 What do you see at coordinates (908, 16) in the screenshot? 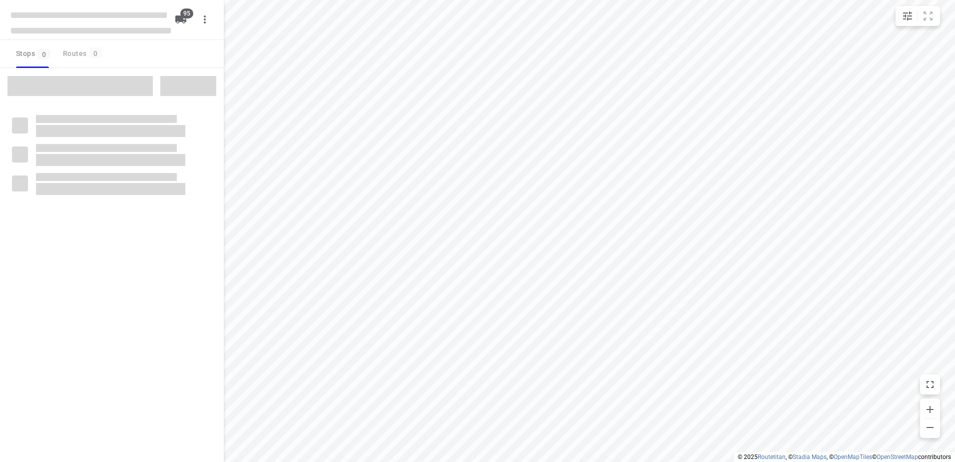
I see `button: Map settings` at bounding box center [908, 16].